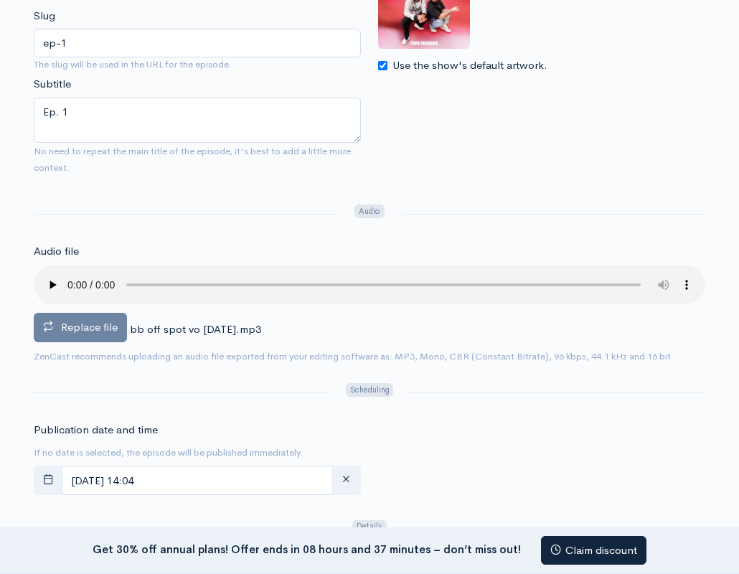  Describe the element at coordinates (56, 251) in the screenshot. I see `label: Audio file` at that location.